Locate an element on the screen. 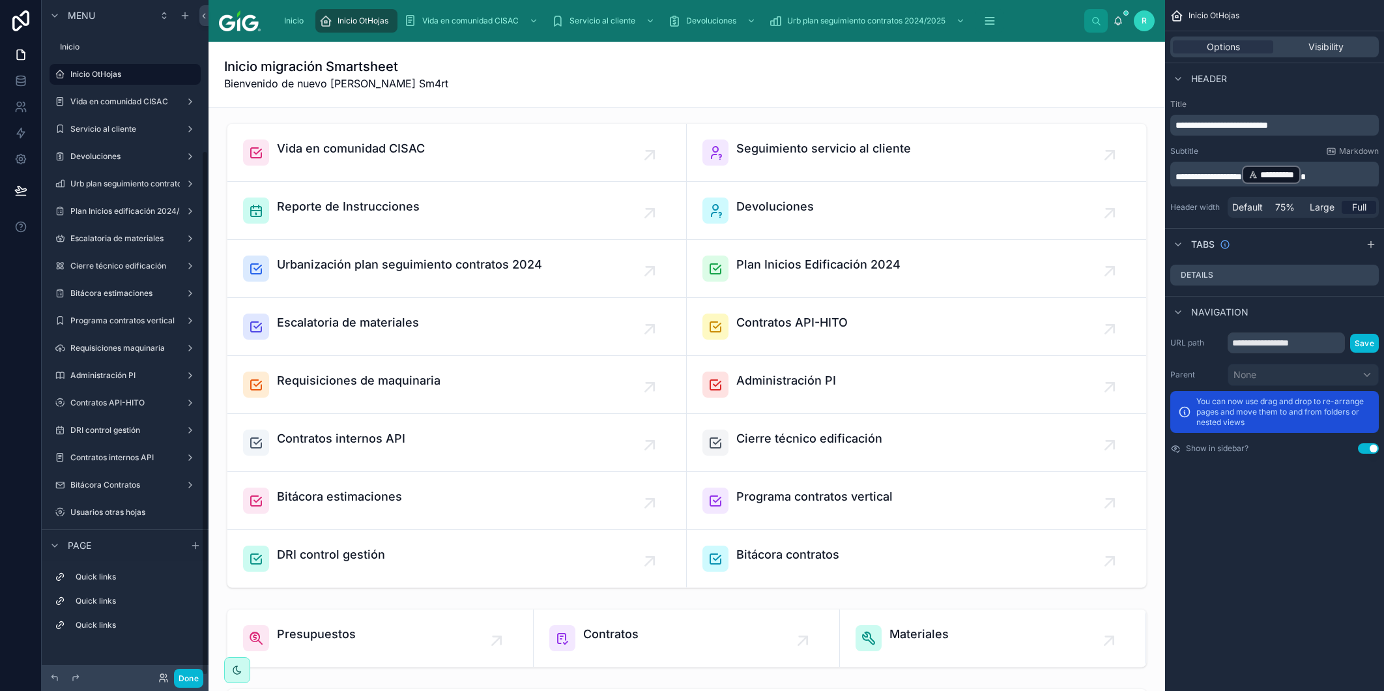 The image size is (1384, 691). label: Inicio is located at coordinates (129, 47).